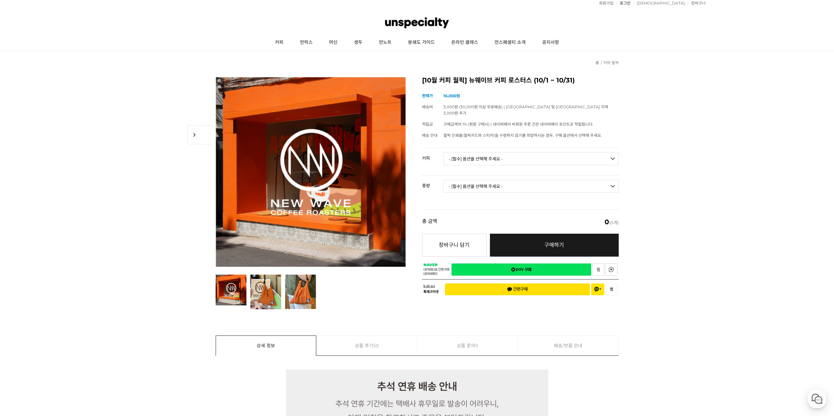 The image size is (834, 416). Describe the element at coordinates (429, 222) in the screenshot. I see `strong: 총 금액` at that location.